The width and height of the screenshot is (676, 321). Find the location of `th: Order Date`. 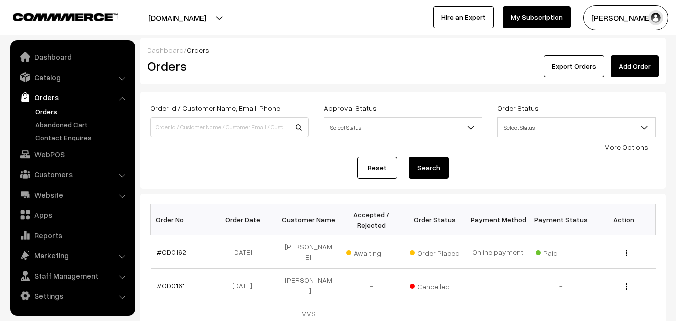

th: Order Date is located at coordinates (245, 220).